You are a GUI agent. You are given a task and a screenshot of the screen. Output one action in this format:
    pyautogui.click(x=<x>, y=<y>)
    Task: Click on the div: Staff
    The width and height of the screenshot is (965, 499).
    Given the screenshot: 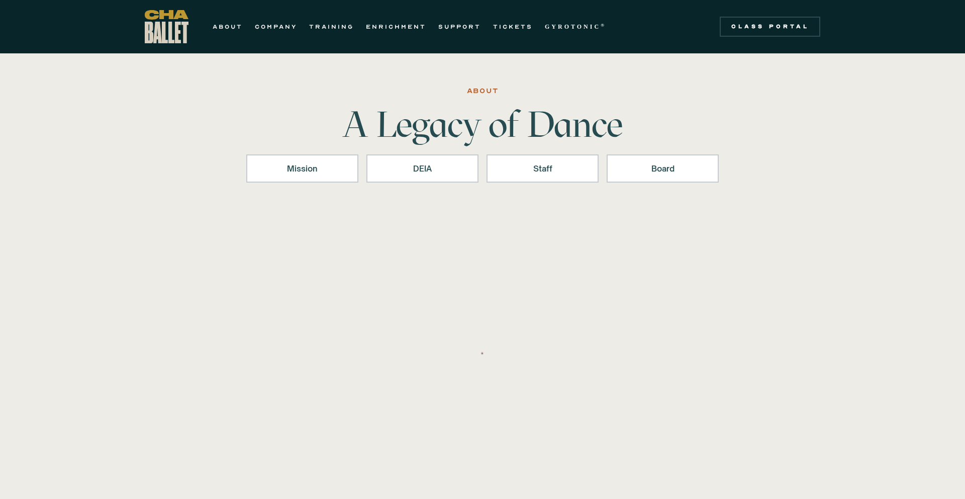 What is the action you would take?
    pyautogui.click(x=542, y=168)
    